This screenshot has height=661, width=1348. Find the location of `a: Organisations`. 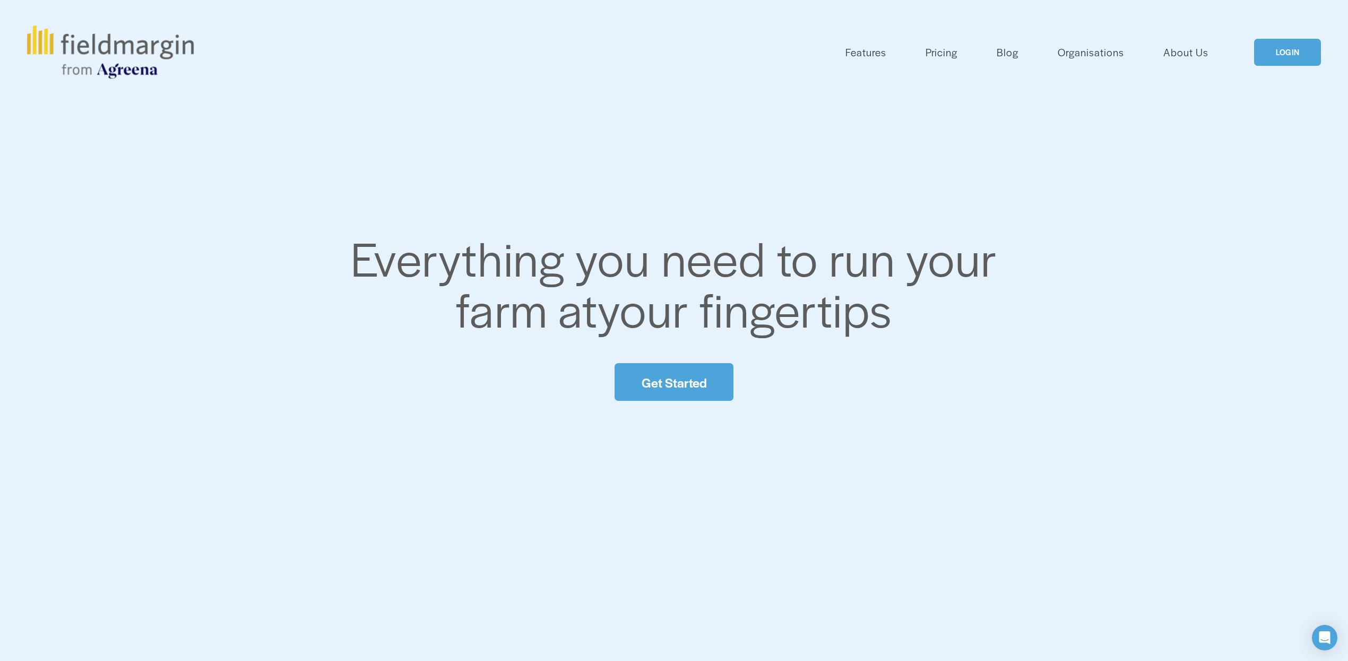

a: Organisations is located at coordinates (1091, 52).